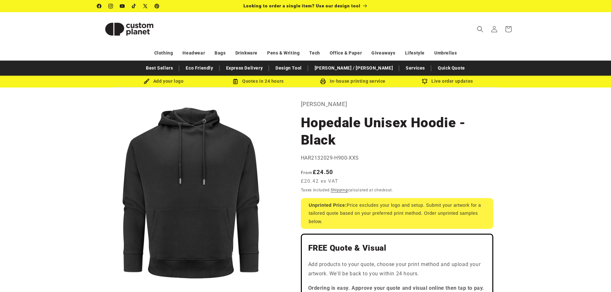 The height and width of the screenshot is (292, 611). Describe the element at coordinates (397, 269) in the screenshot. I see `p: Add products to your quote, choose your print method and upload your artwork. We'll be back to yo...` at that location.